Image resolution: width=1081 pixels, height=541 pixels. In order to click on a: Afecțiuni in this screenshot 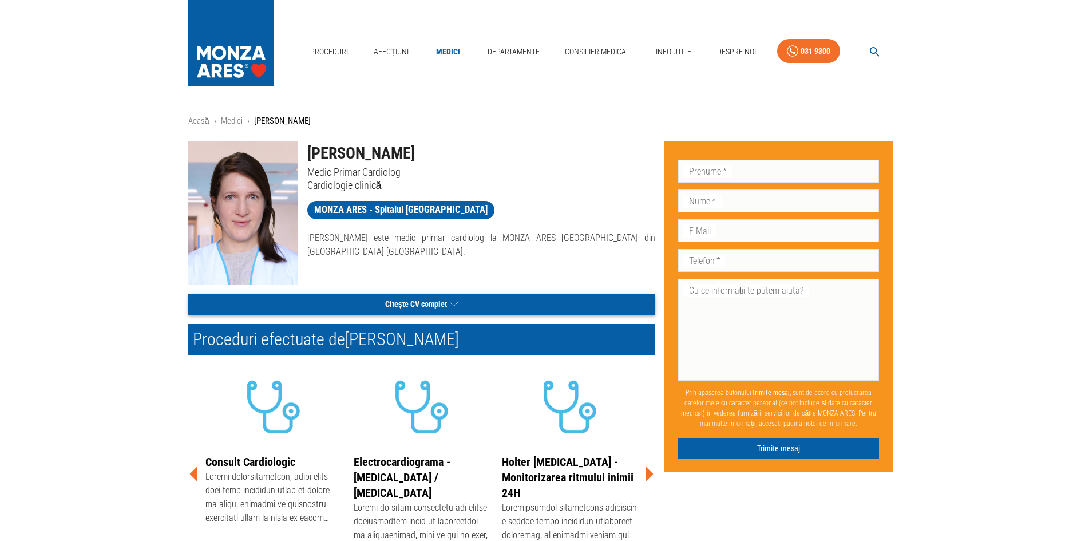, I will do `click(392, 52)`.